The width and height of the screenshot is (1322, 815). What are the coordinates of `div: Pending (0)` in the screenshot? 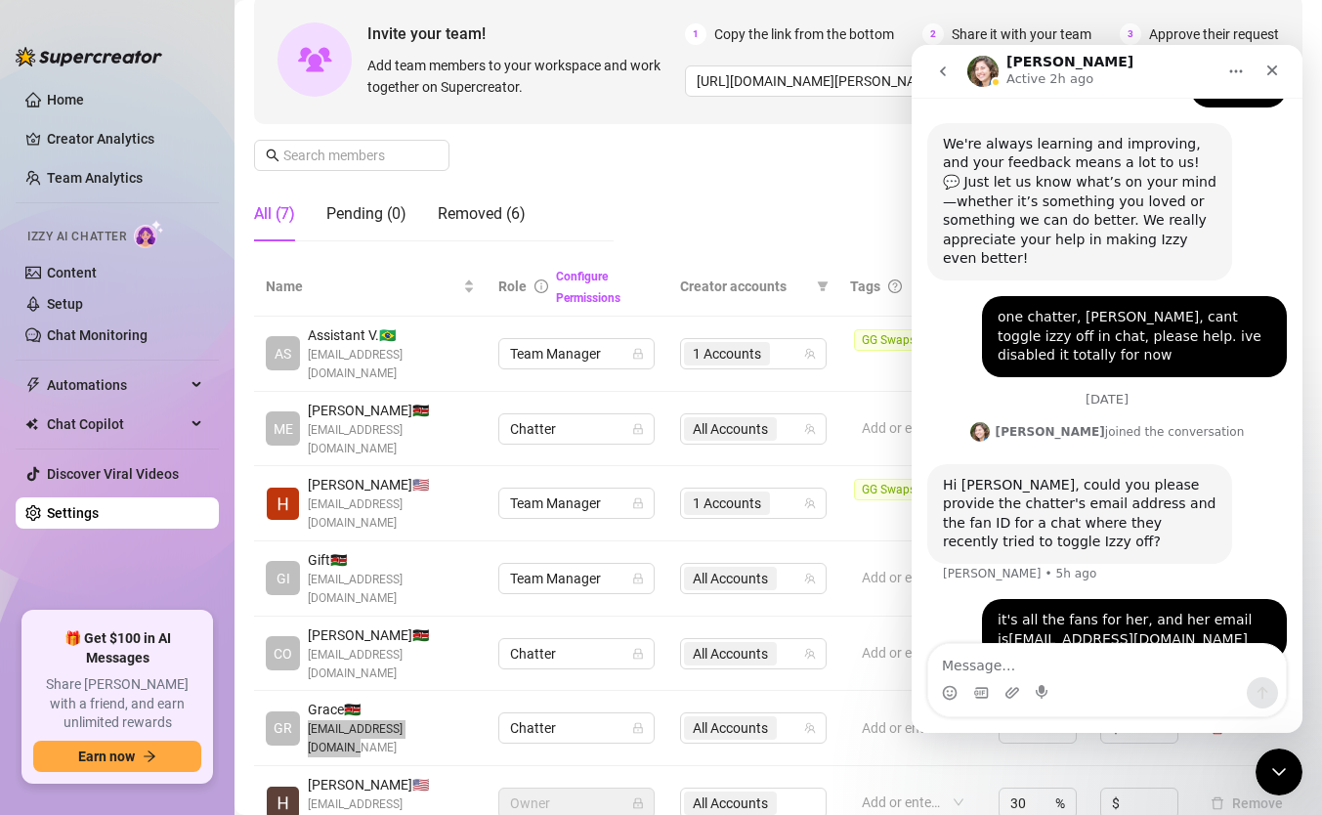 It's located at (366, 214).